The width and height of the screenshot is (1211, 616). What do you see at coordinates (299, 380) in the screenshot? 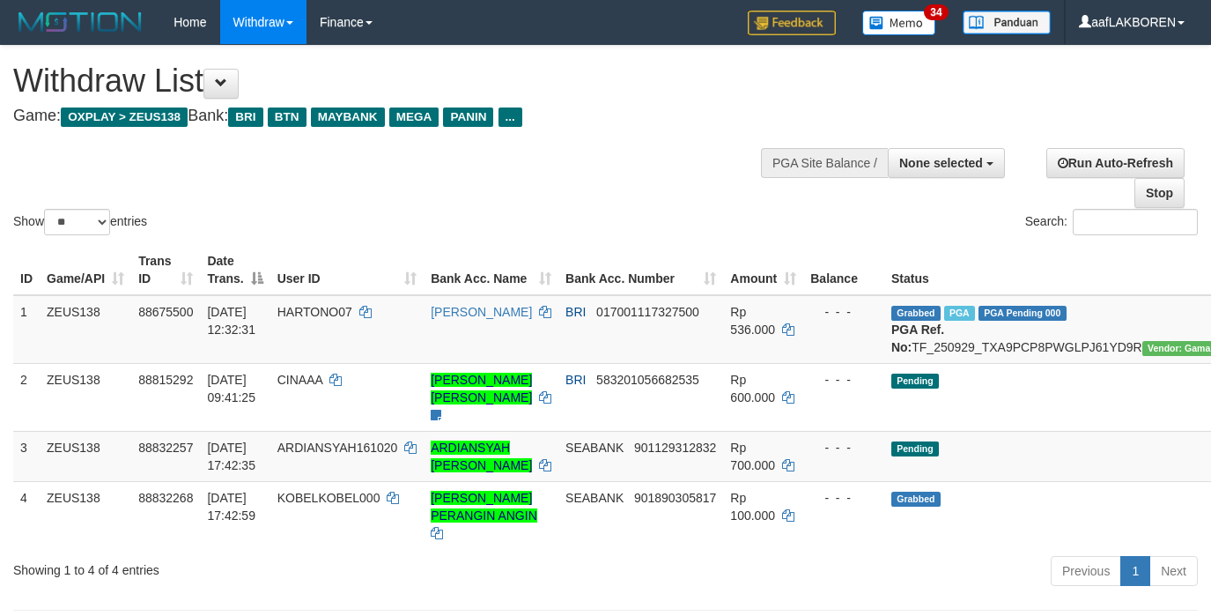
I see `span: CINAAA` at bounding box center [299, 380].